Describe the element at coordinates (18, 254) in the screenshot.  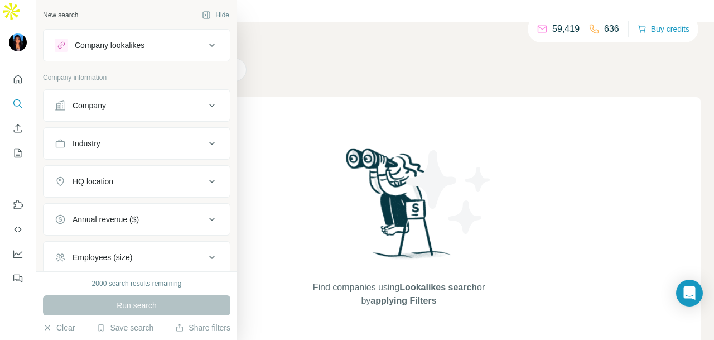
I see `button: Dashboard` at that location.